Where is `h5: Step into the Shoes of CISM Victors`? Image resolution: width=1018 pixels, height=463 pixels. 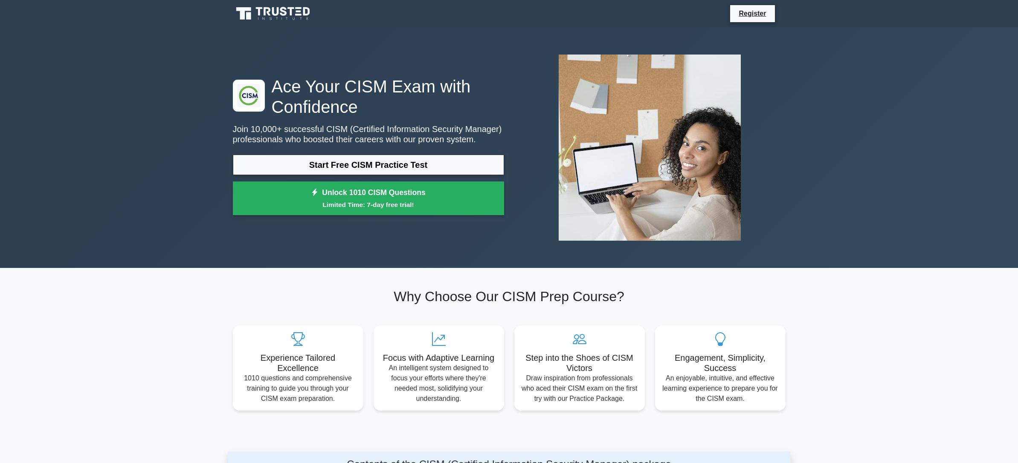
h5: Step into the Shoes of CISM Victors is located at coordinates (579, 363).